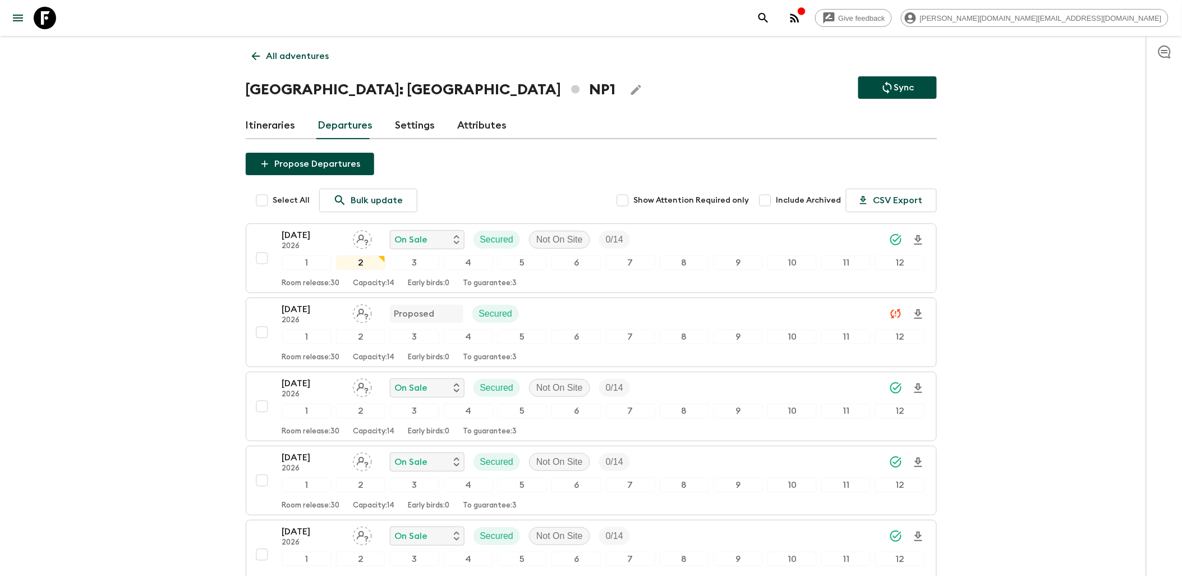 The height and width of the screenshot is (576, 1182). What do you see at coordinates (415, 314) in the screenshot?
I see `p: Proposed` at bounding box center [415, 314].